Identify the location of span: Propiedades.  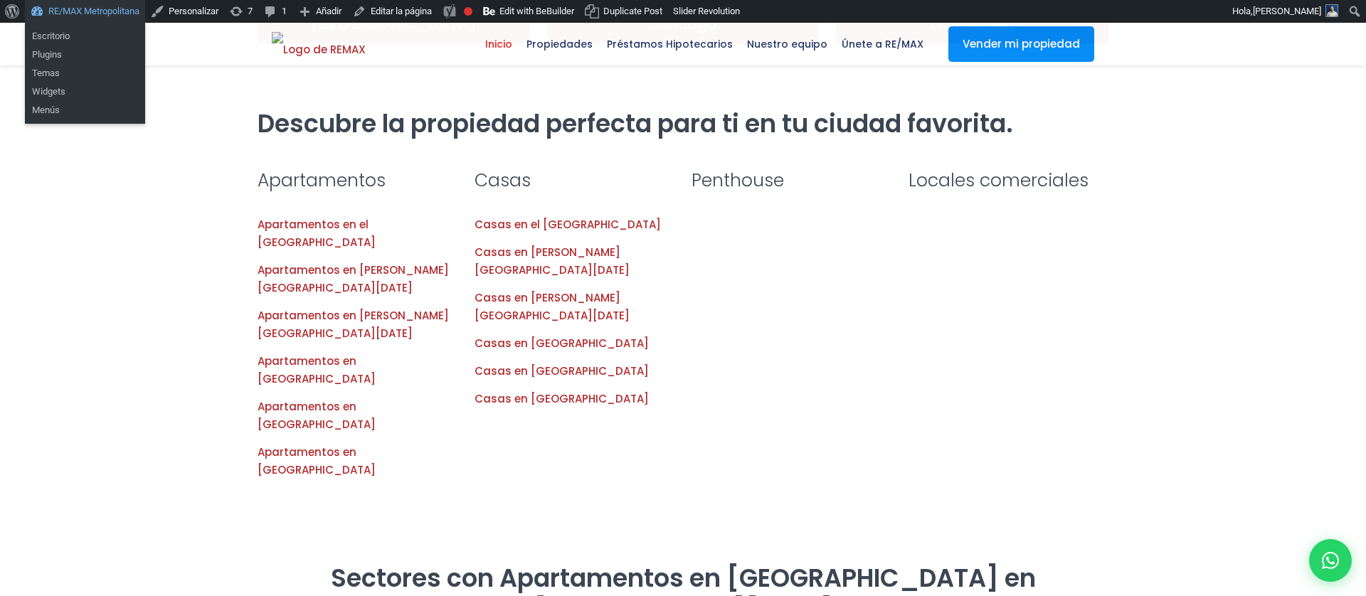
(559, 44).